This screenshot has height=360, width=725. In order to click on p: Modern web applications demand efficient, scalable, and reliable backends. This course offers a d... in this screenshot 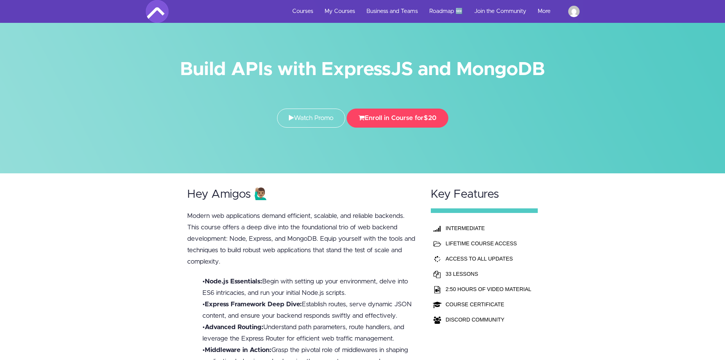, I will do `click(302, 239)`.